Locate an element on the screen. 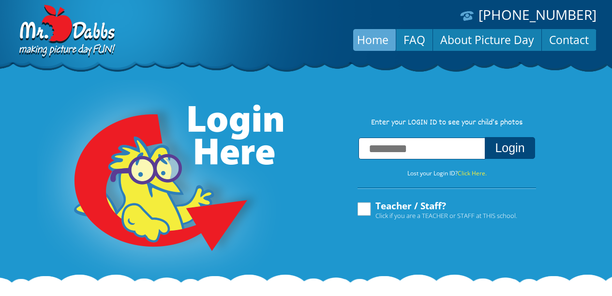  a: Home is located at coordinates (373, 40).